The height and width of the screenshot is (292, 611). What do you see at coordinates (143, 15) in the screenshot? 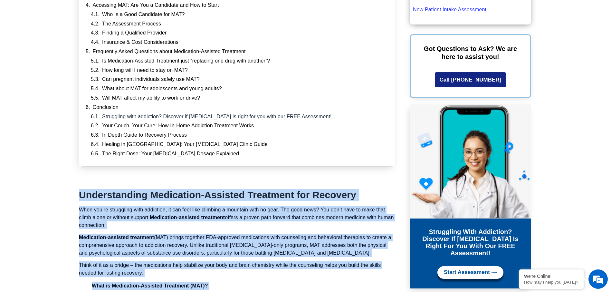
I see `a: Who Is a Good Candidate for MAT?` at bounding box center [143, 15].